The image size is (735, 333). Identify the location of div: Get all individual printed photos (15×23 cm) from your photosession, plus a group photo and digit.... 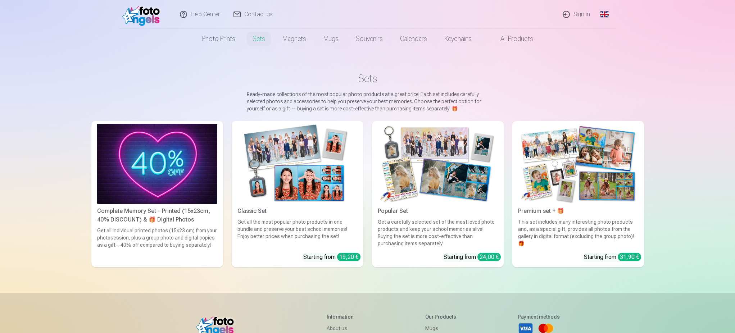
(157, 246).